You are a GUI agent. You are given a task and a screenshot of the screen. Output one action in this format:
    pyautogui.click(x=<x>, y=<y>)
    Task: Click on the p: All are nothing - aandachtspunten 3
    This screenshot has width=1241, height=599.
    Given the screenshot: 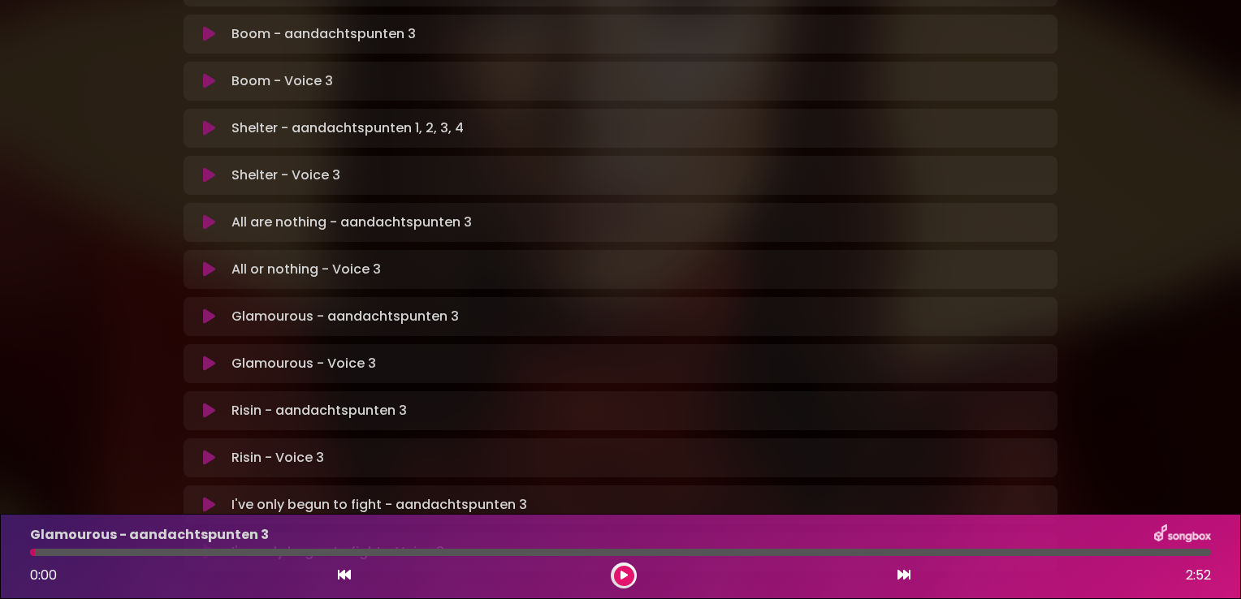 What is the action you would take?
    pyautogui.click(x=352, y=223)
    